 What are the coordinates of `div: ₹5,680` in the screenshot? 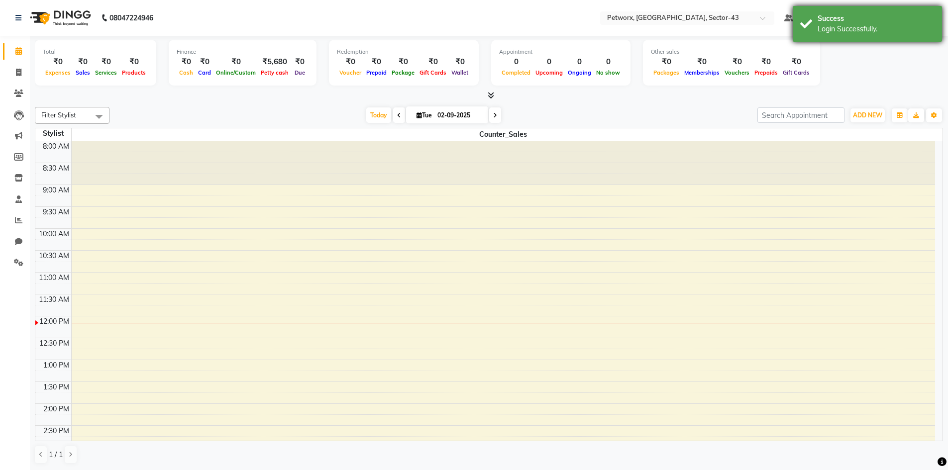 It's located at (275, 62).